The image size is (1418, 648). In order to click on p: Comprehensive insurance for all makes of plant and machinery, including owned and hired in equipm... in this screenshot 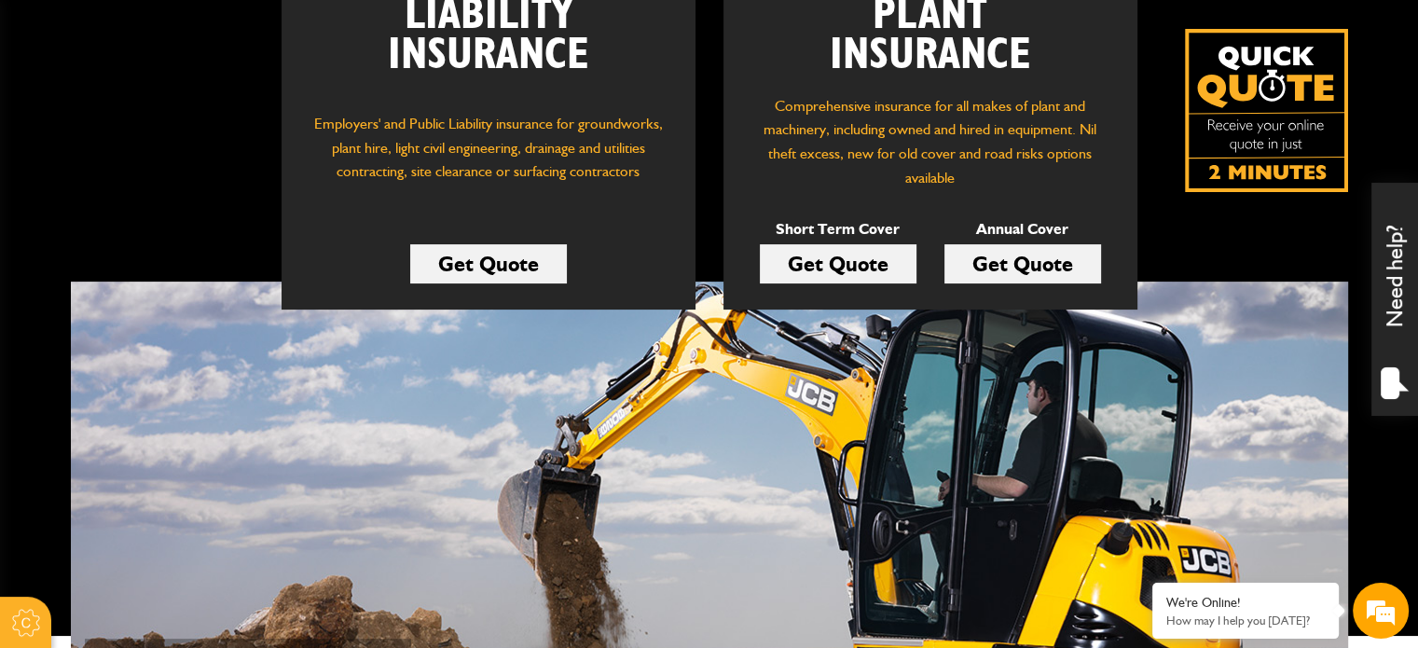, I will do `click(930, 142)`.